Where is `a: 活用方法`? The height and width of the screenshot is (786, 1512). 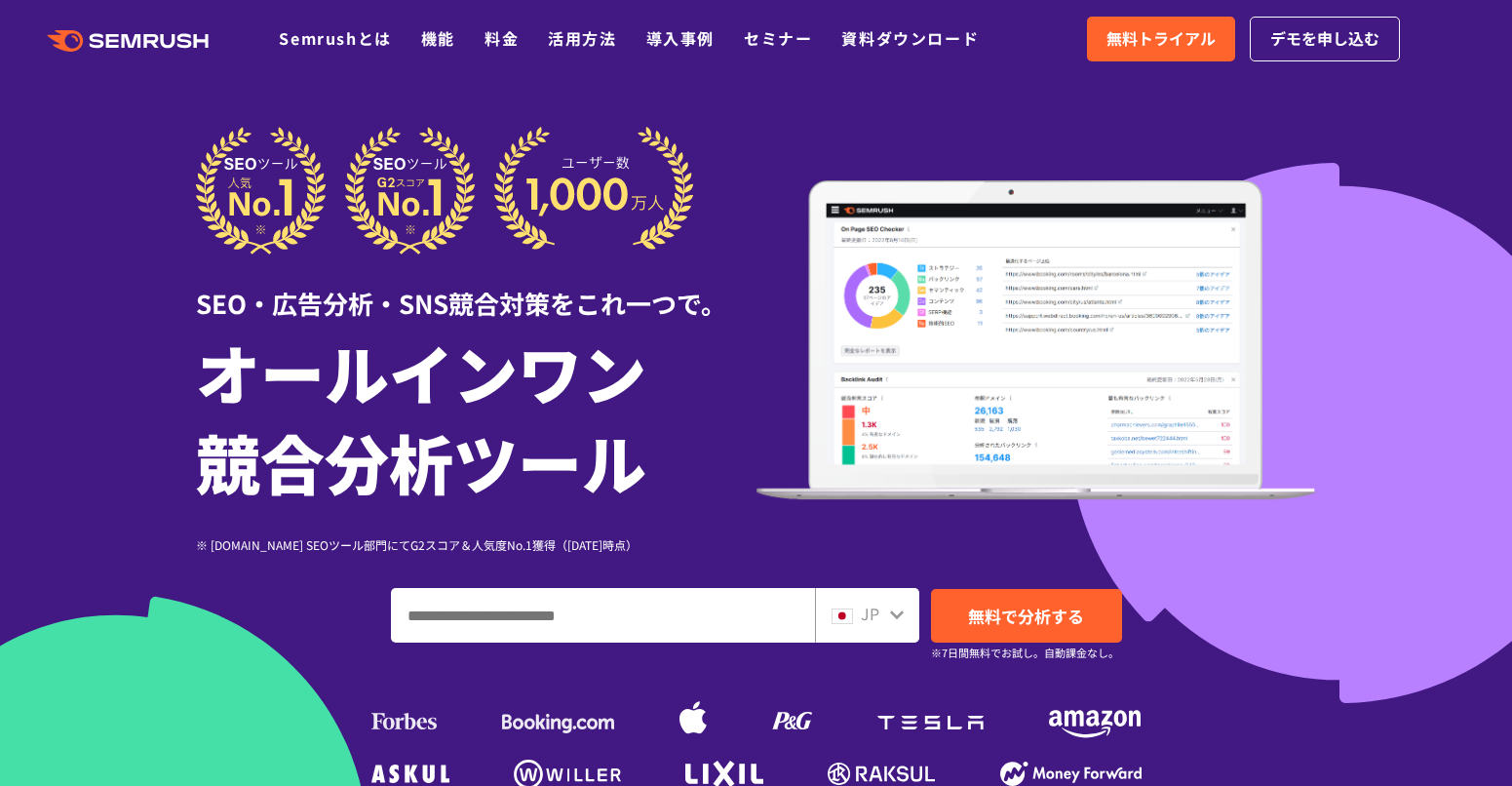 a: 活用方法 is located at coordinates (582, 38).